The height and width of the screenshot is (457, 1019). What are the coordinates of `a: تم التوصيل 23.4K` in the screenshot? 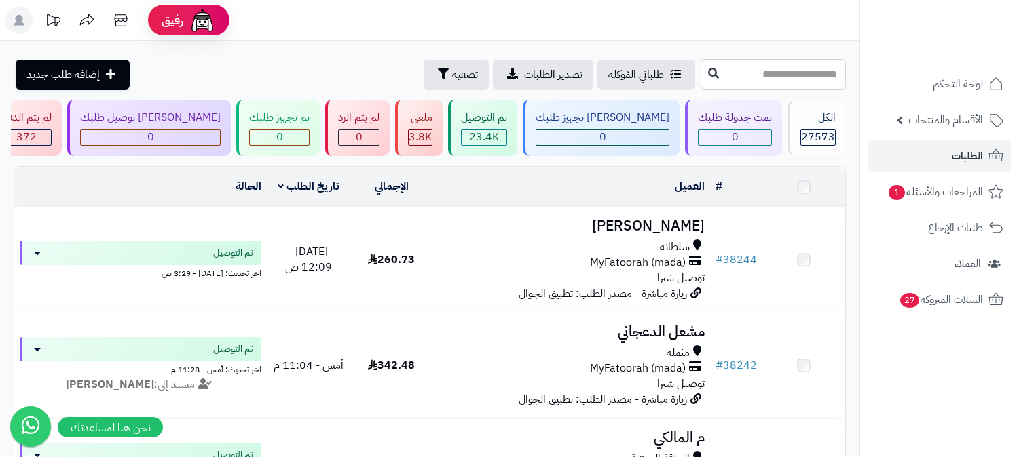 It's located at (483, 128).